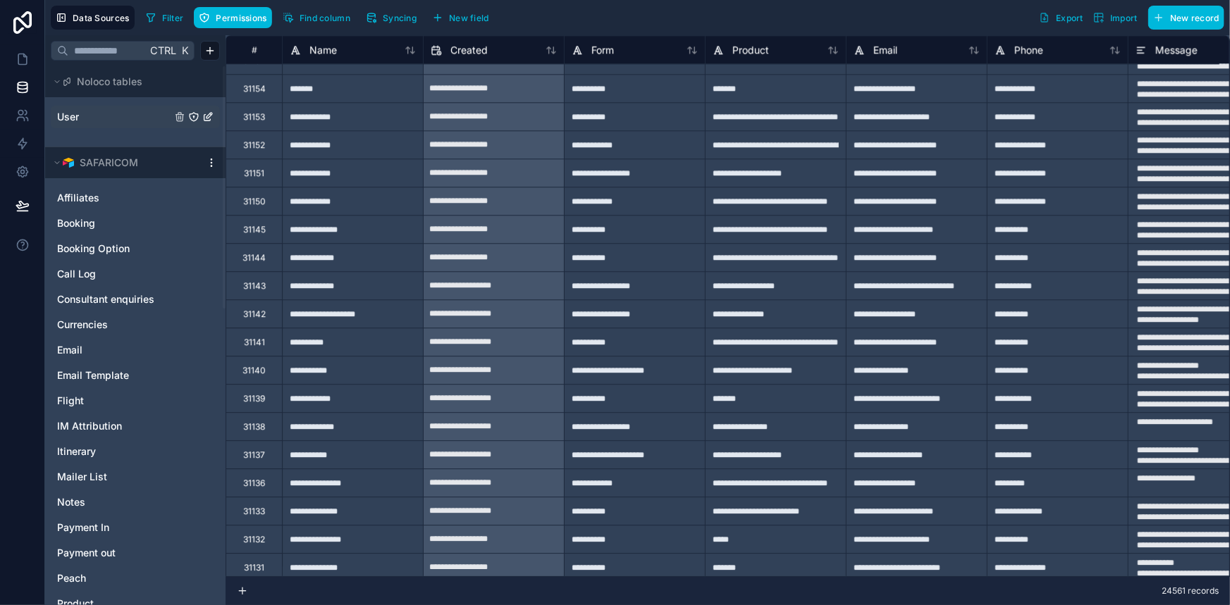 The width and height of the screenshot is (1230, 605). Describe the element at coordinates (751, 50) in the screenshot. I see `span: Product` at that location.